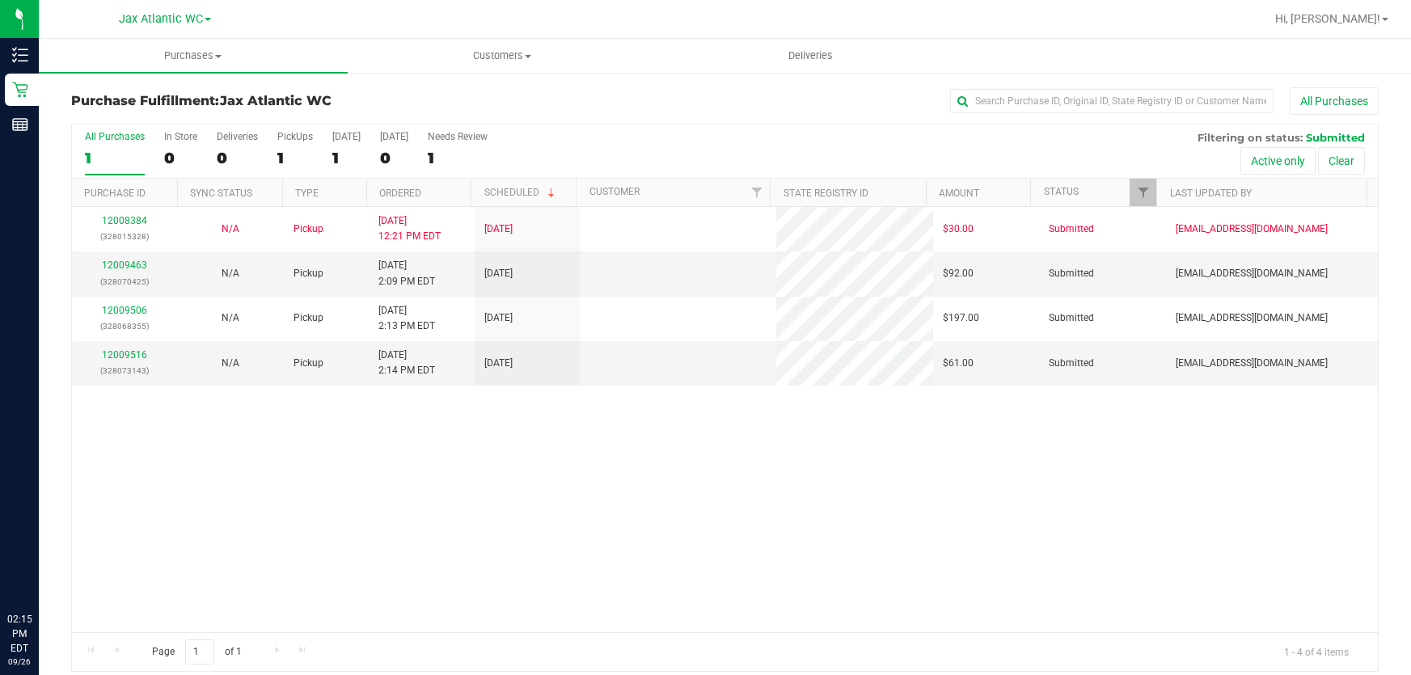 The width and height of the screenshot is (1411, 675). What do you see at coordinates (180, 137) in the screenshot?
I see `div: In Store` at bounding box center [180, 137].